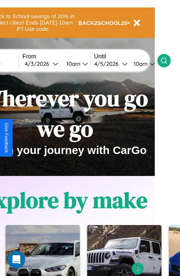  I want to click on div: 4 / 5 / 2026, so click(108, 63).